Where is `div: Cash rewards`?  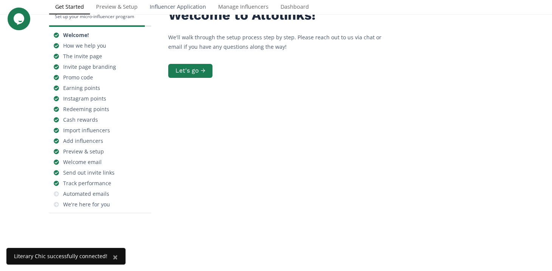
div: Cash rewards is located at coordinates (81, 120).